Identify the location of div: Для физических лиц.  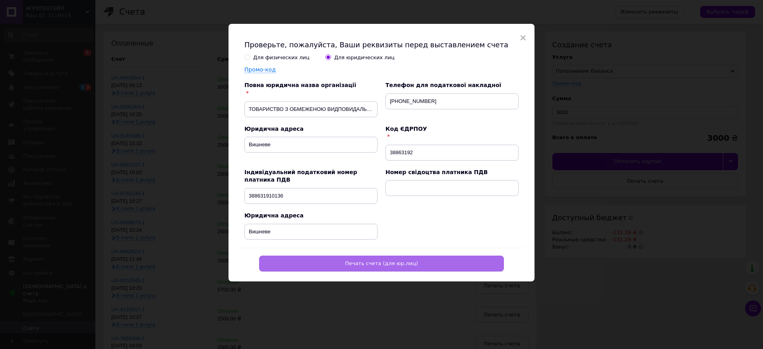
(282, 58).